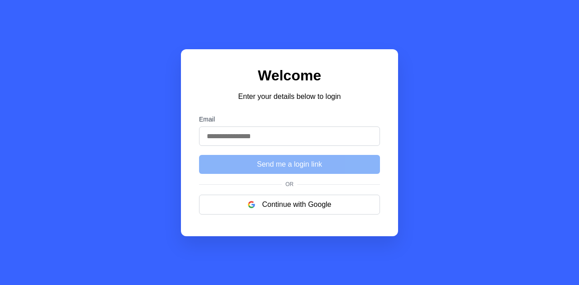 This screenshot has height=285, width=579. What do you see at coordinates (289, 97) in the screenshot?
I see `p: Enter your details below to login` at bounding box center [289, 97].